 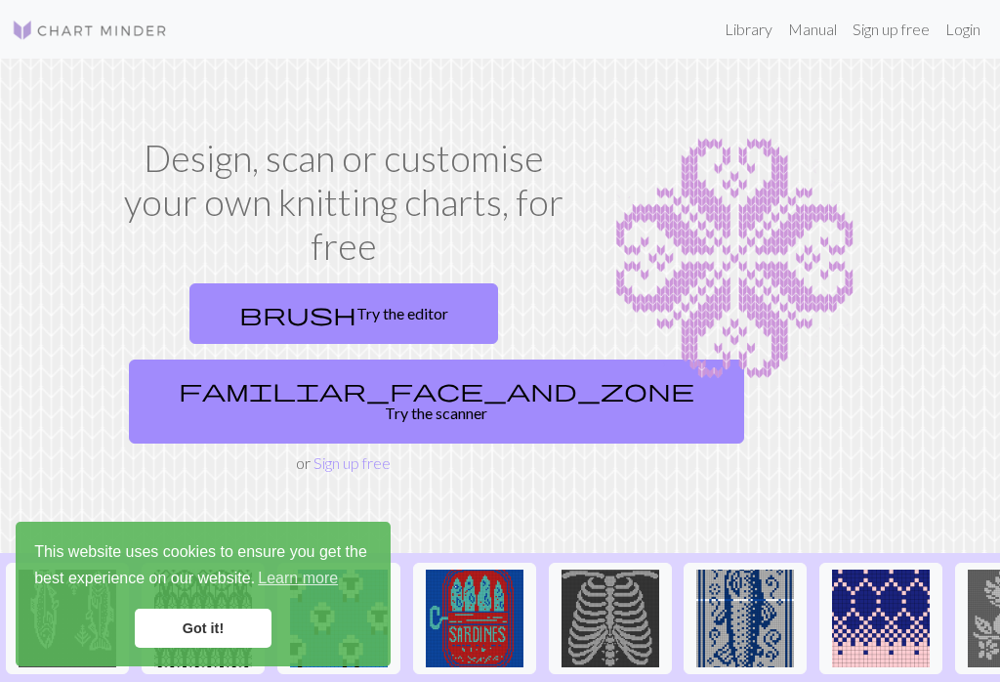 I want to click on img: Sardines in a can, so click(x=475, y=618).